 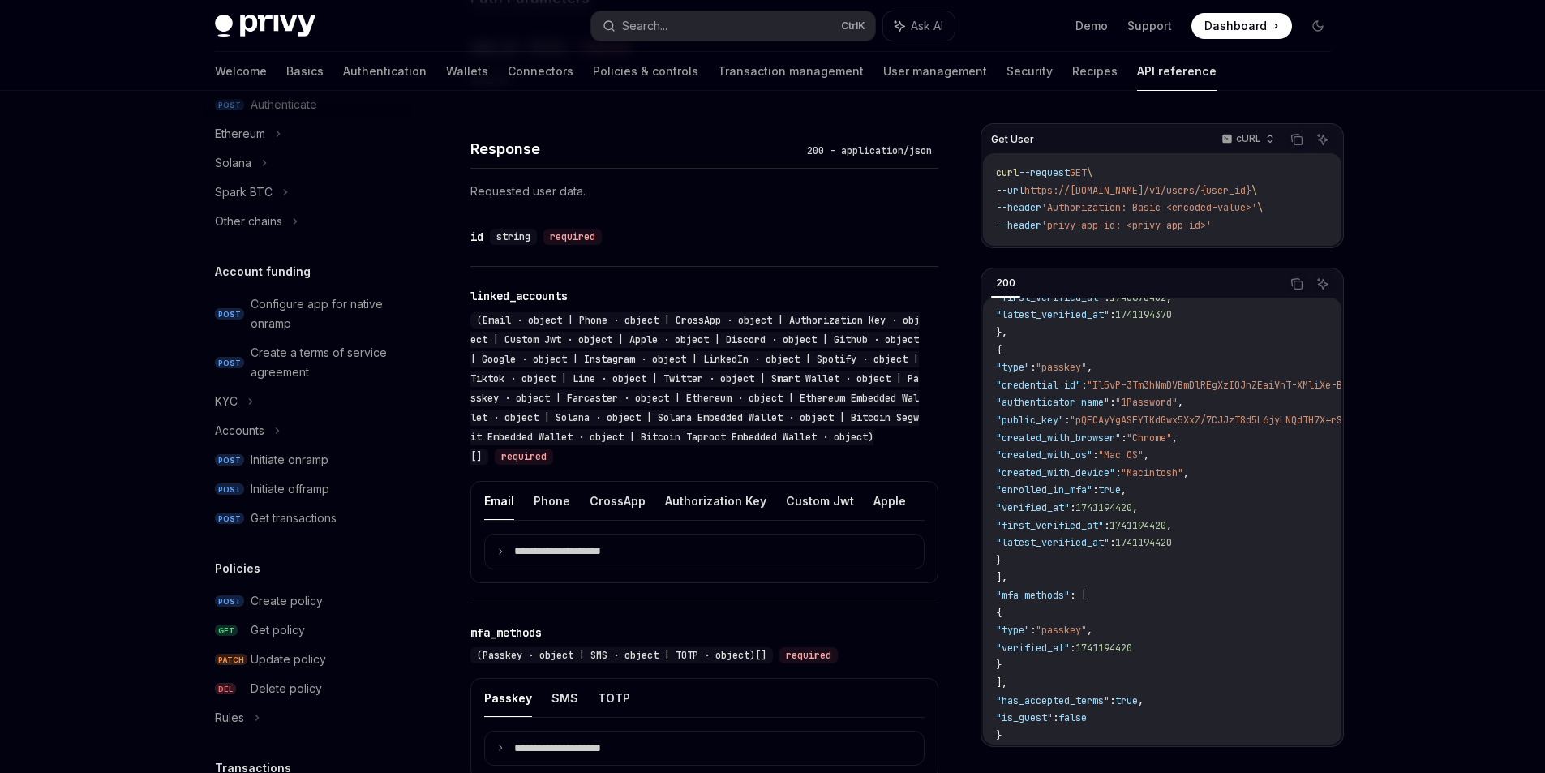 I want to click on span: "public_key", so click(x=1030, y=420).